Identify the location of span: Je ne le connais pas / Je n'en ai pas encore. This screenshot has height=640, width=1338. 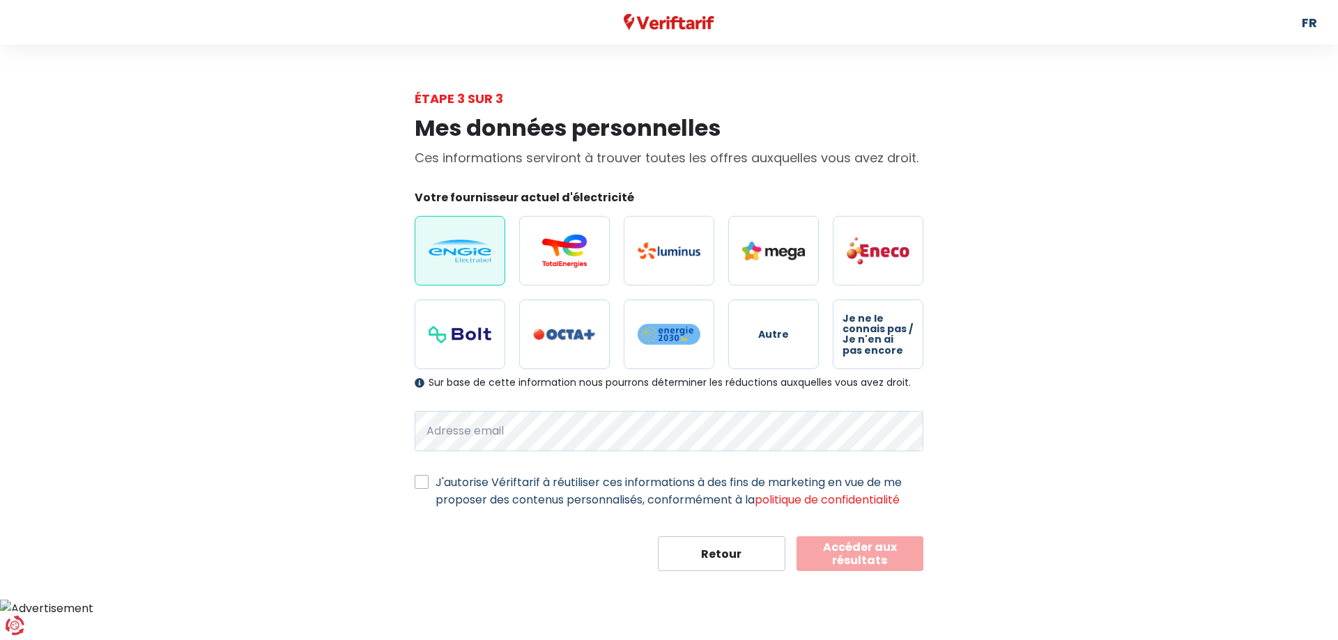
(878, 335).